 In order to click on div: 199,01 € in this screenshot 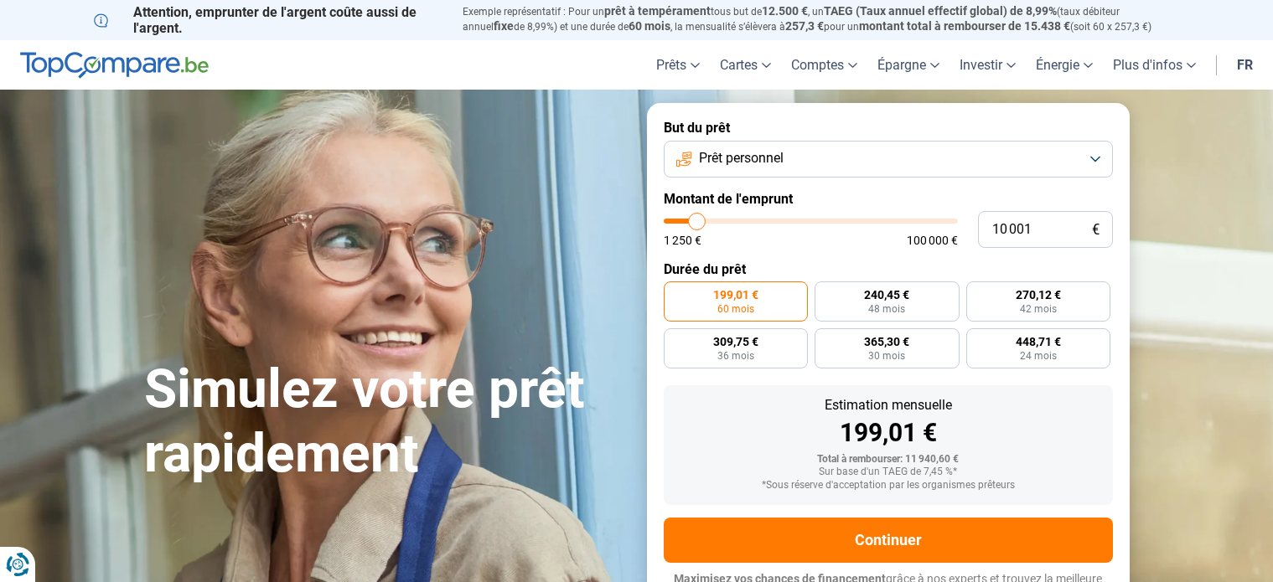, I will do `click(888, 433)`.